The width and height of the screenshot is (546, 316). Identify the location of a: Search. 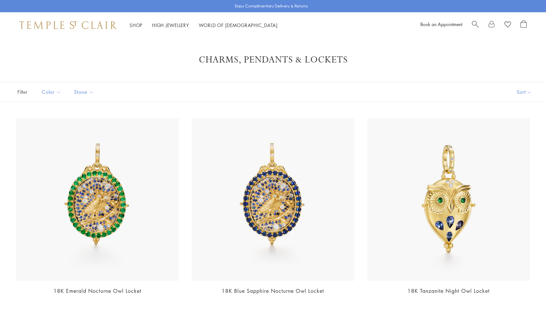
(475, 25).